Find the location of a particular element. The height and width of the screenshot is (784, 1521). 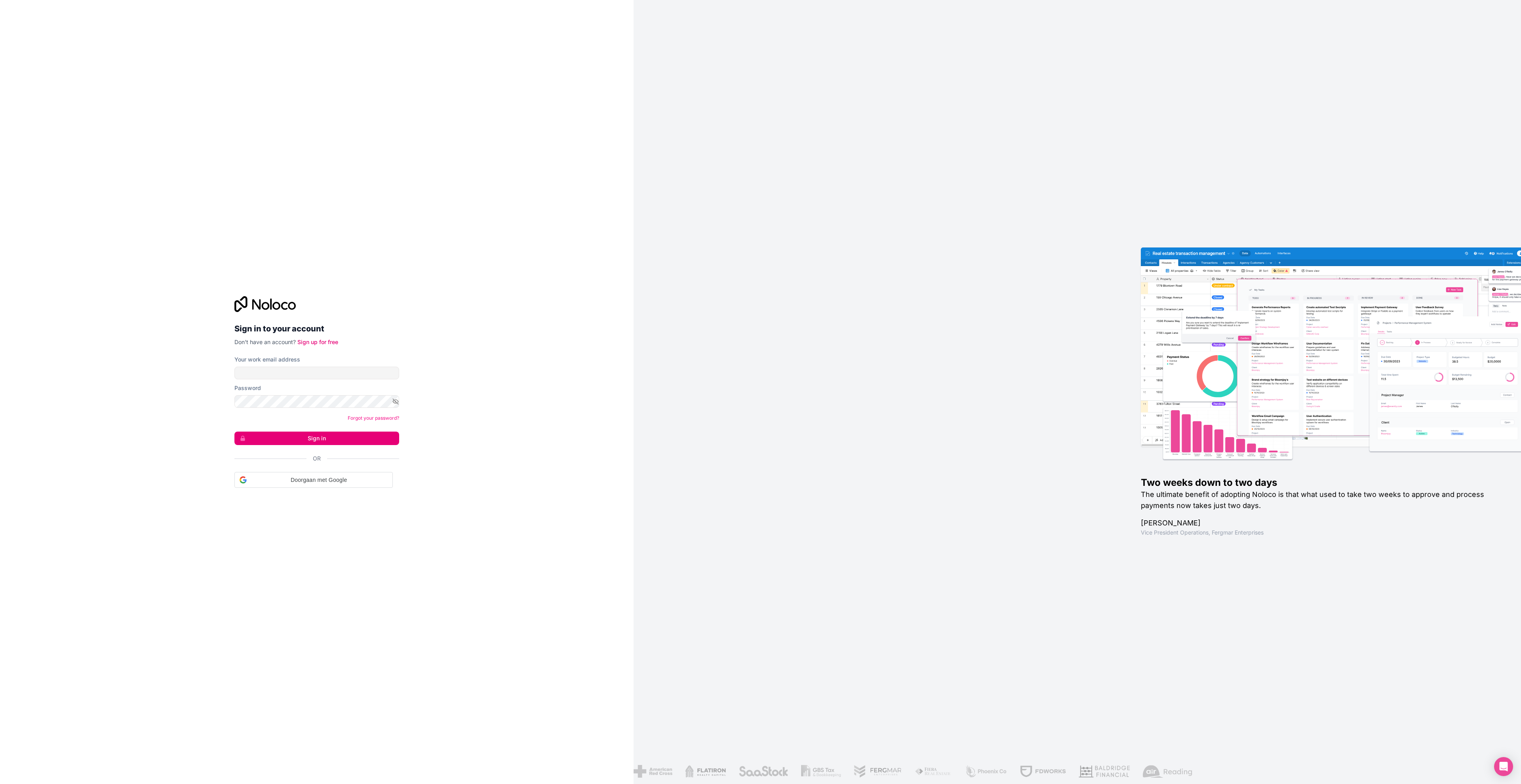

img: /assets/baldridge-DxmPIwAm.png is located at coordinates (1104, 770).